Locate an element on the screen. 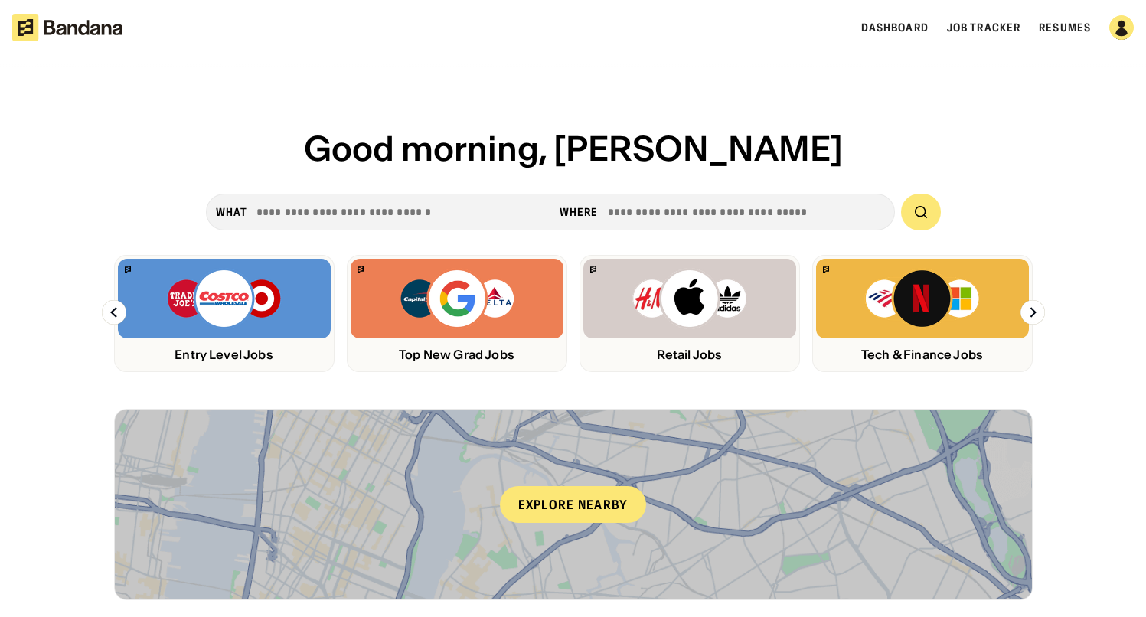 Image resolution: width=1146 pixels, height=617 pixels. a: Explore nearby is located at coordinates (574, 505).